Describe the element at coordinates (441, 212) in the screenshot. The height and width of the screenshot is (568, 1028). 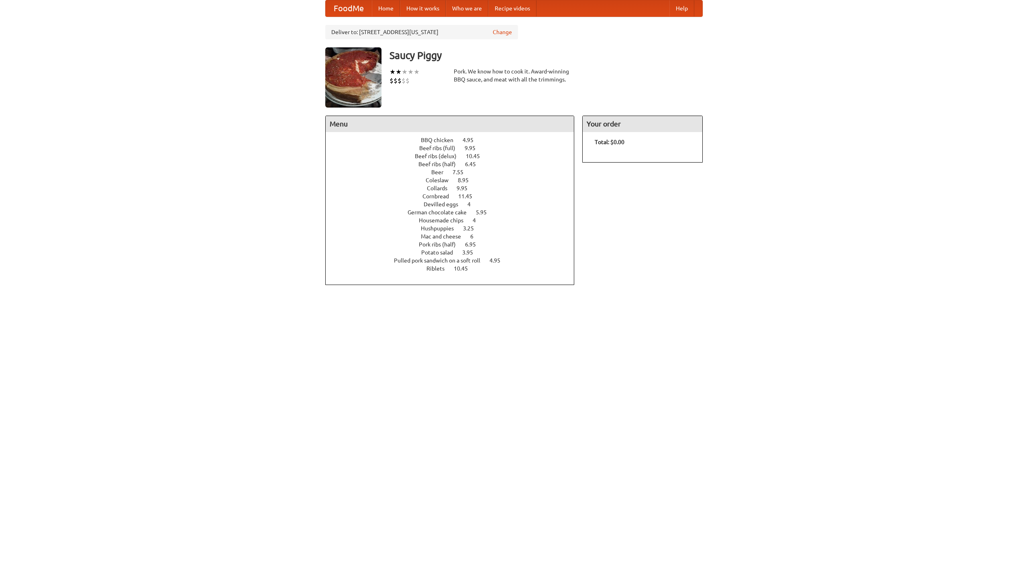
I see `span: German chocolate cake` at that location.